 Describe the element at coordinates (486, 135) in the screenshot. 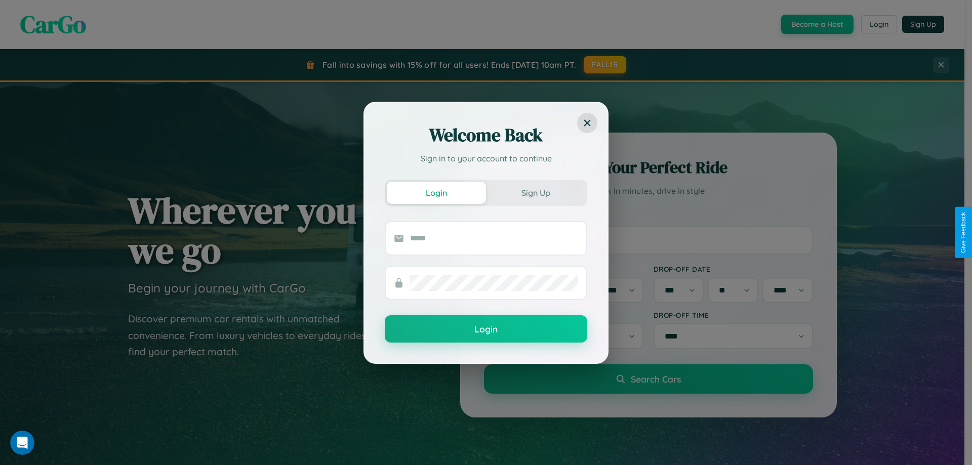

I see `h2: Welcome Back` at that location.